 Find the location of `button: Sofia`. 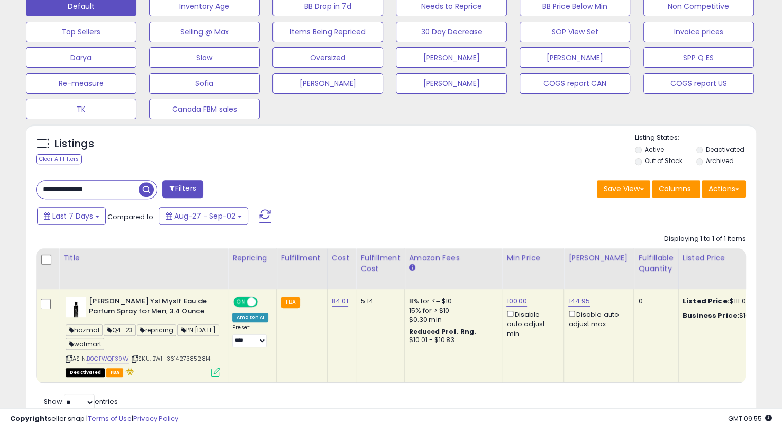

button: Sofia is located at coordinates (204, 83).